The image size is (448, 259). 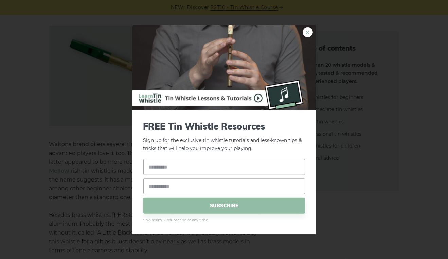 What do you see at coordinates (224, 136) in the screenshot?
I see `p: Sign up for the exclusive tin whistle tutorials and less-known tips & tricks that will help you i...` at bounding box center [224, 136].